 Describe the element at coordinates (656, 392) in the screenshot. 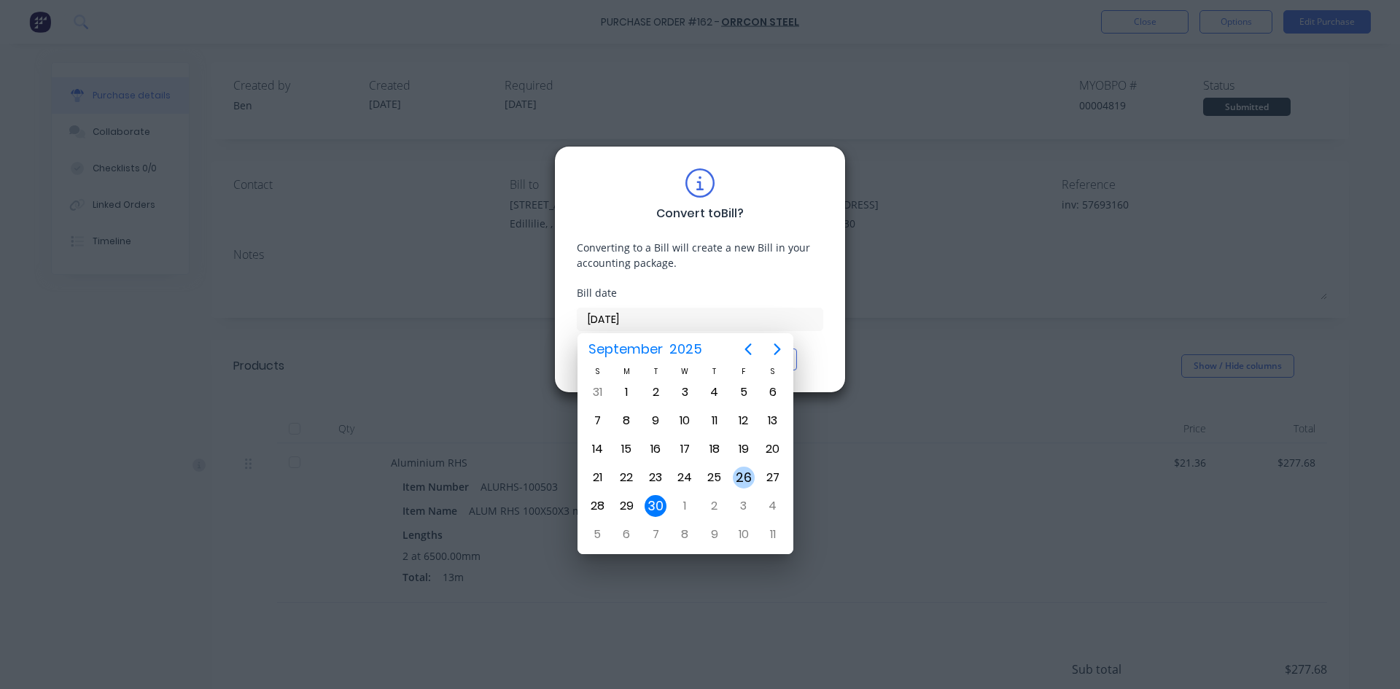

I see `div: Tuesday, September 2, 2025` at that location.